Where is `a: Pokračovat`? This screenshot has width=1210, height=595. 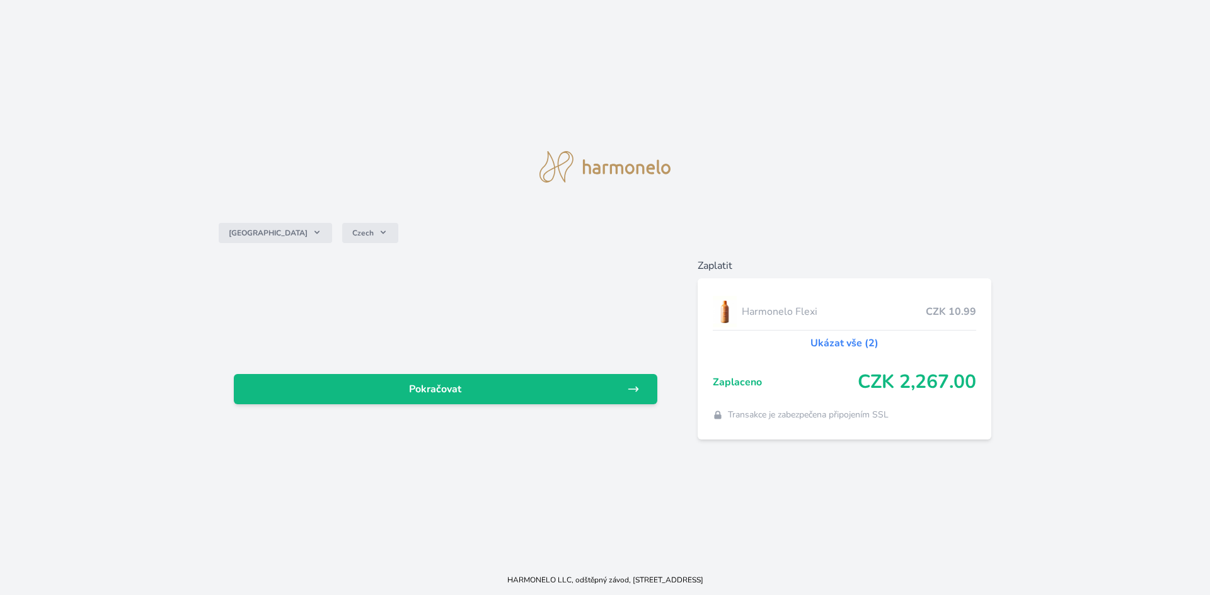 a: Pokračovat is located at coordinates (445, 389).